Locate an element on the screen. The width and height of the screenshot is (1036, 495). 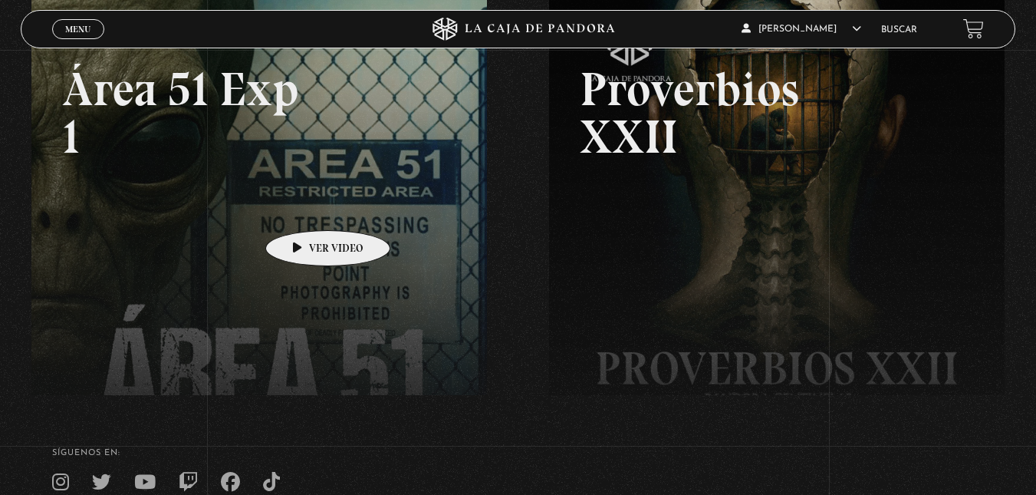
span: Menu is located at coordinates (77, 29).